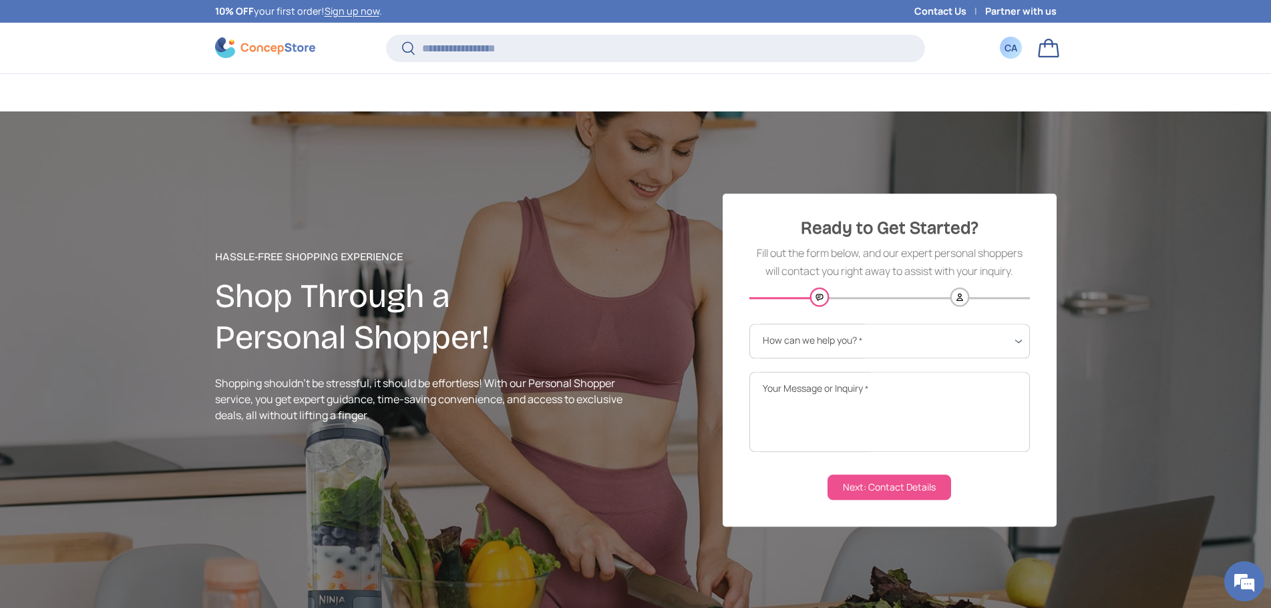  Describe the element at coordinates (889, 262) in the screenshot. I see `p: Fill out the form below, and our expert personal shoppers will contact you right away to assist w...` at that location.